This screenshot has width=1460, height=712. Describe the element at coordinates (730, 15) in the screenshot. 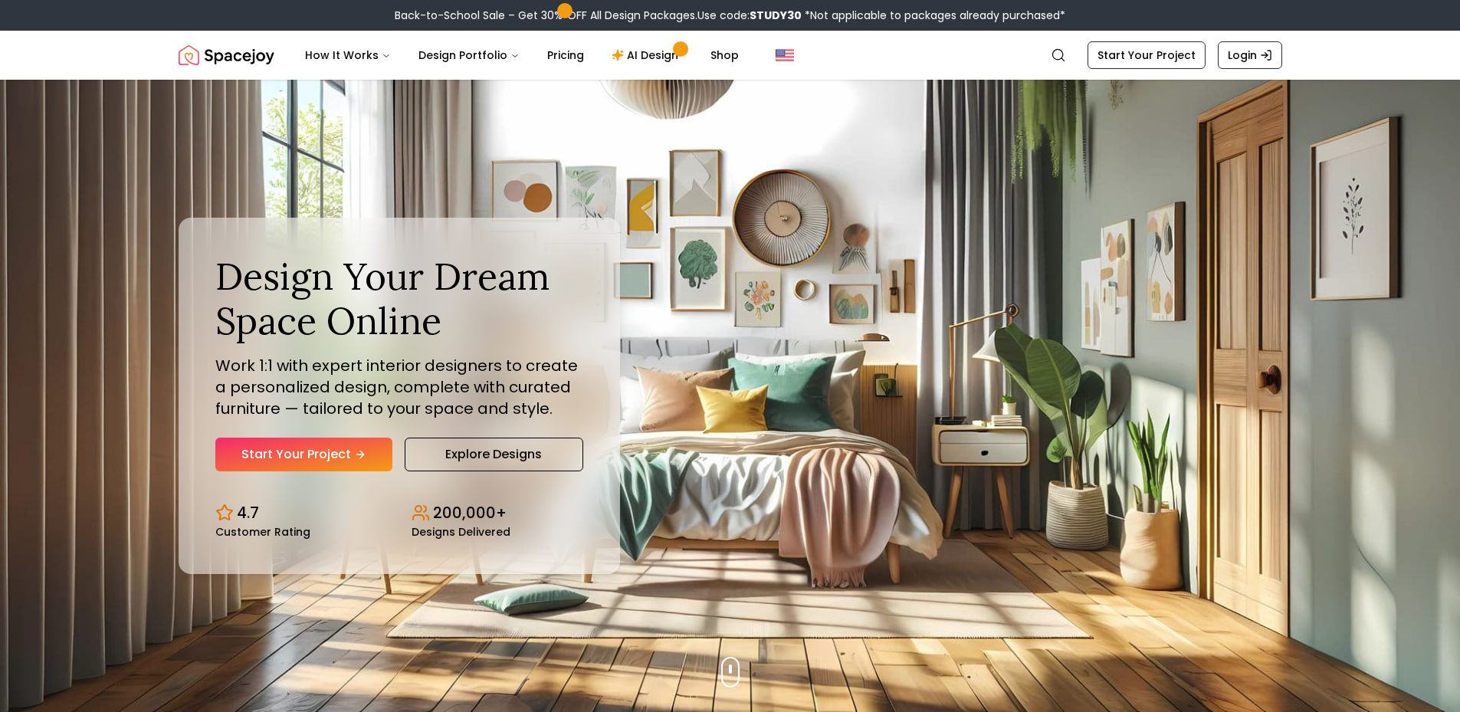

I see `div: Back-to-School Sale – Get 30% OFF All Design Packages.` at that location.